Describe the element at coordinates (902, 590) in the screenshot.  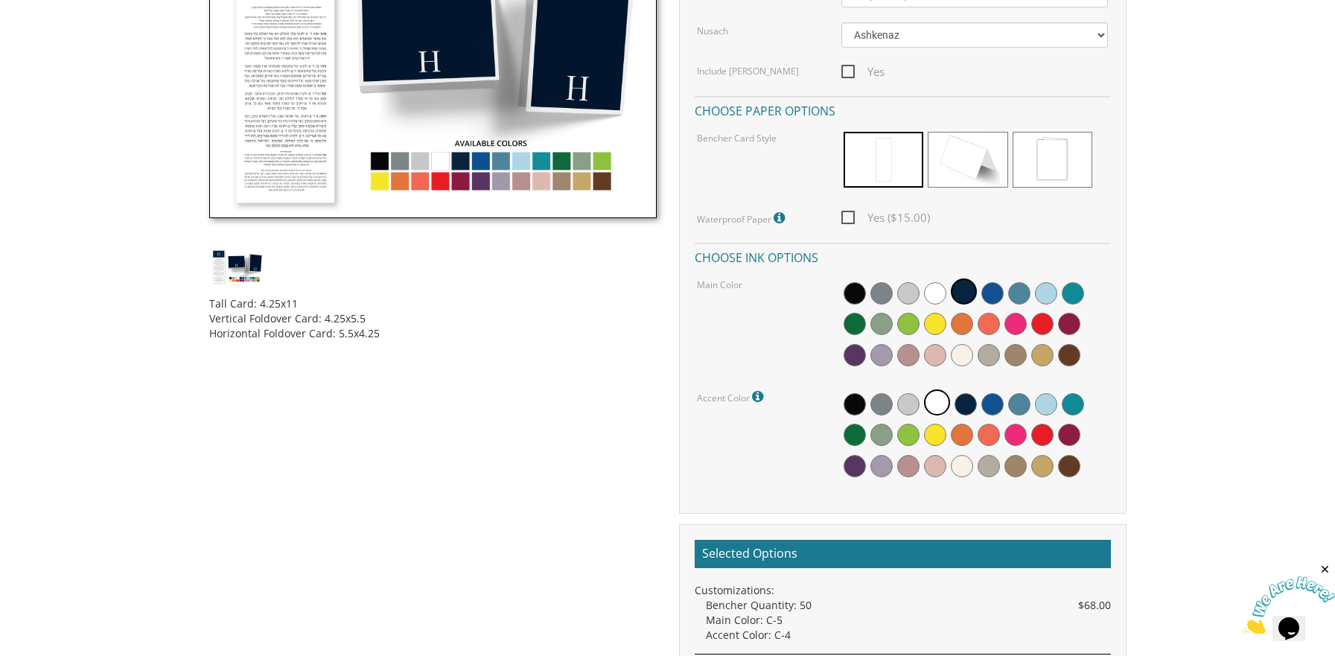
I see `div: Customizations:` at that location.